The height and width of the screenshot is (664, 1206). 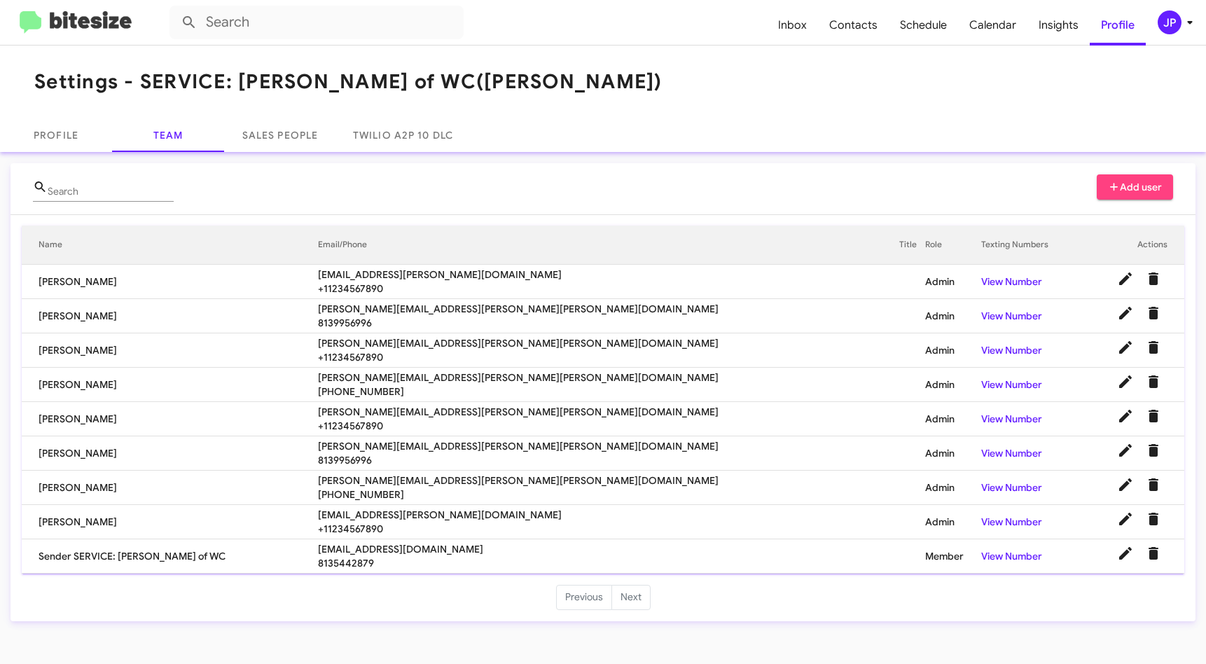 I want to click on a: Sales People, so click(x=280, y=135).